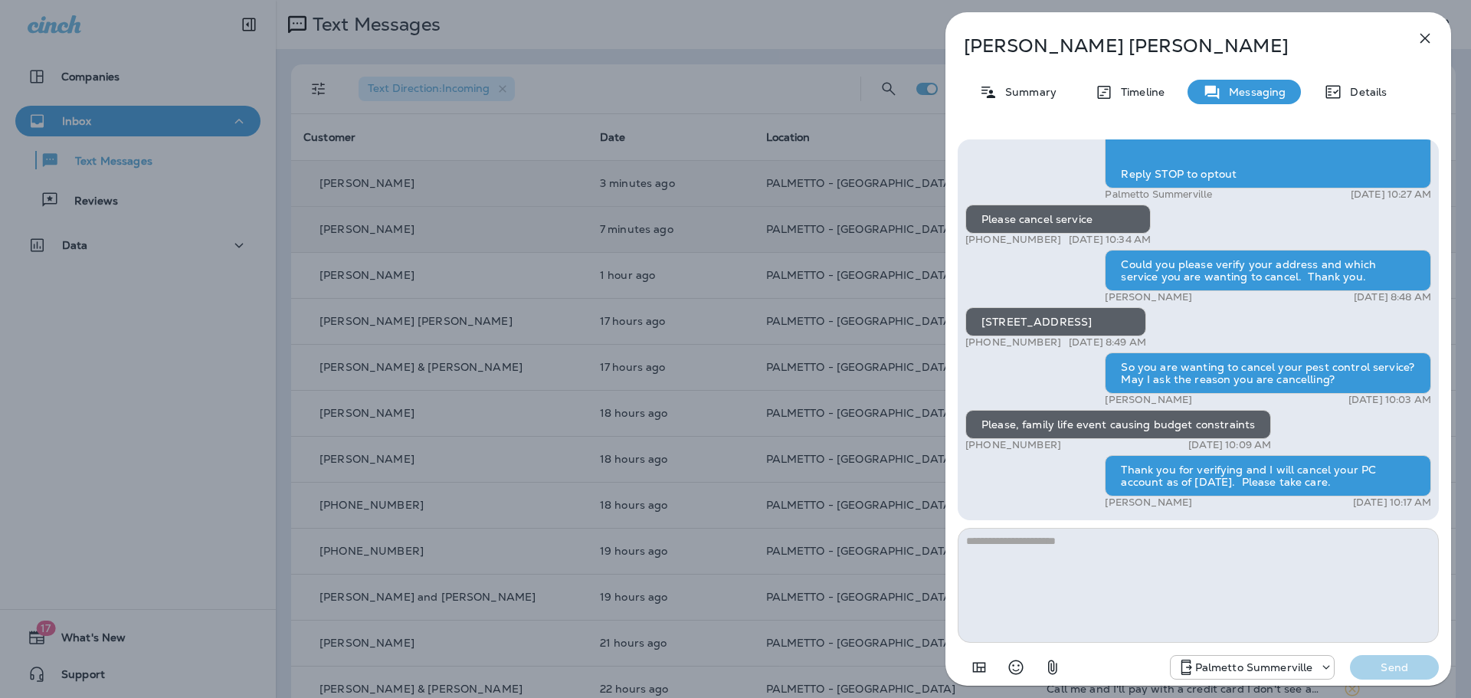  I want to click on div: Could you please verify your address and which service you are wanting to cancel. Thank you., so click(1268, 270).